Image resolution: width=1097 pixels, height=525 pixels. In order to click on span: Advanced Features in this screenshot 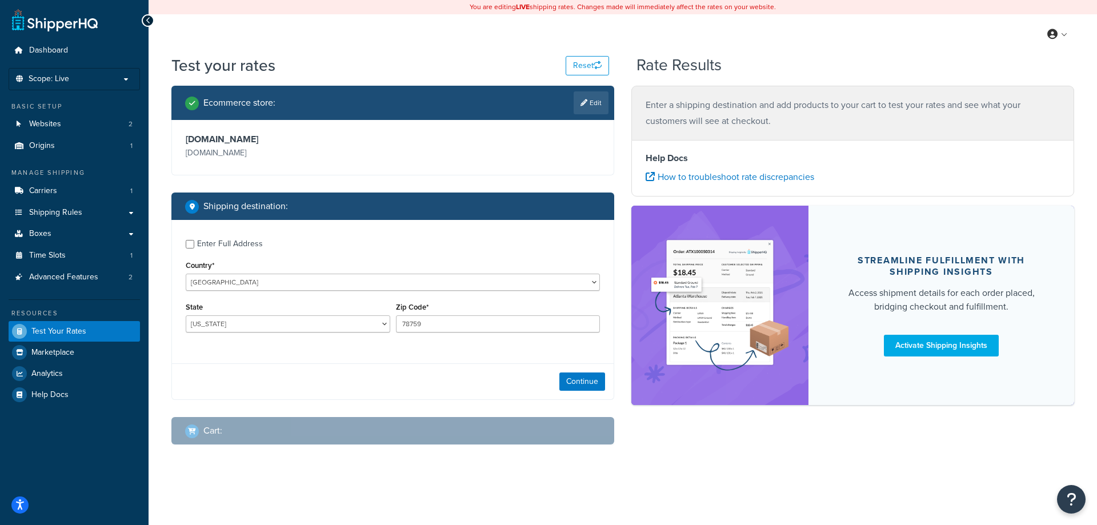, I will do `click(63, 277)`.